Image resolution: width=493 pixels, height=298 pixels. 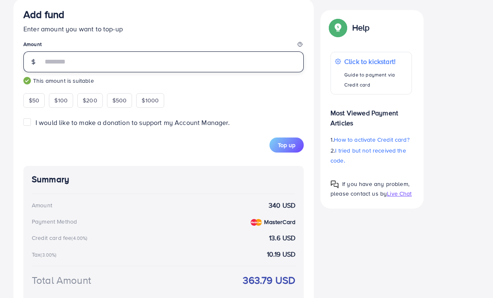 What do you see at coordinates (269, 280) in the screenshot?
I see `strong: 363.79 USD` at bounding box center [269, 280].